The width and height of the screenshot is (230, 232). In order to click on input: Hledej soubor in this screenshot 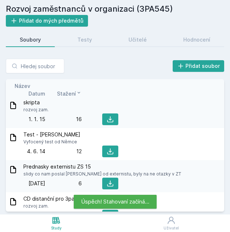, I will do `click(35, 66)`.